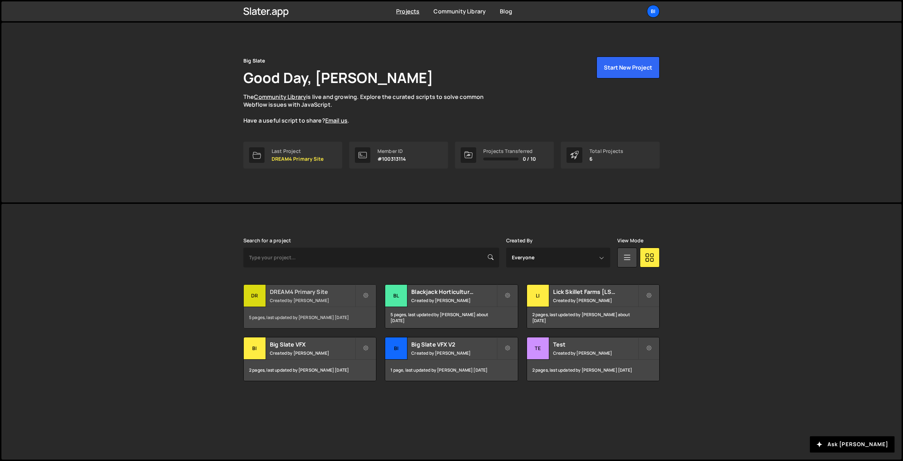  Describe the element at coordinates (312, 344) in the screenshot. I see `h2: Big Slate VFX` at that location.